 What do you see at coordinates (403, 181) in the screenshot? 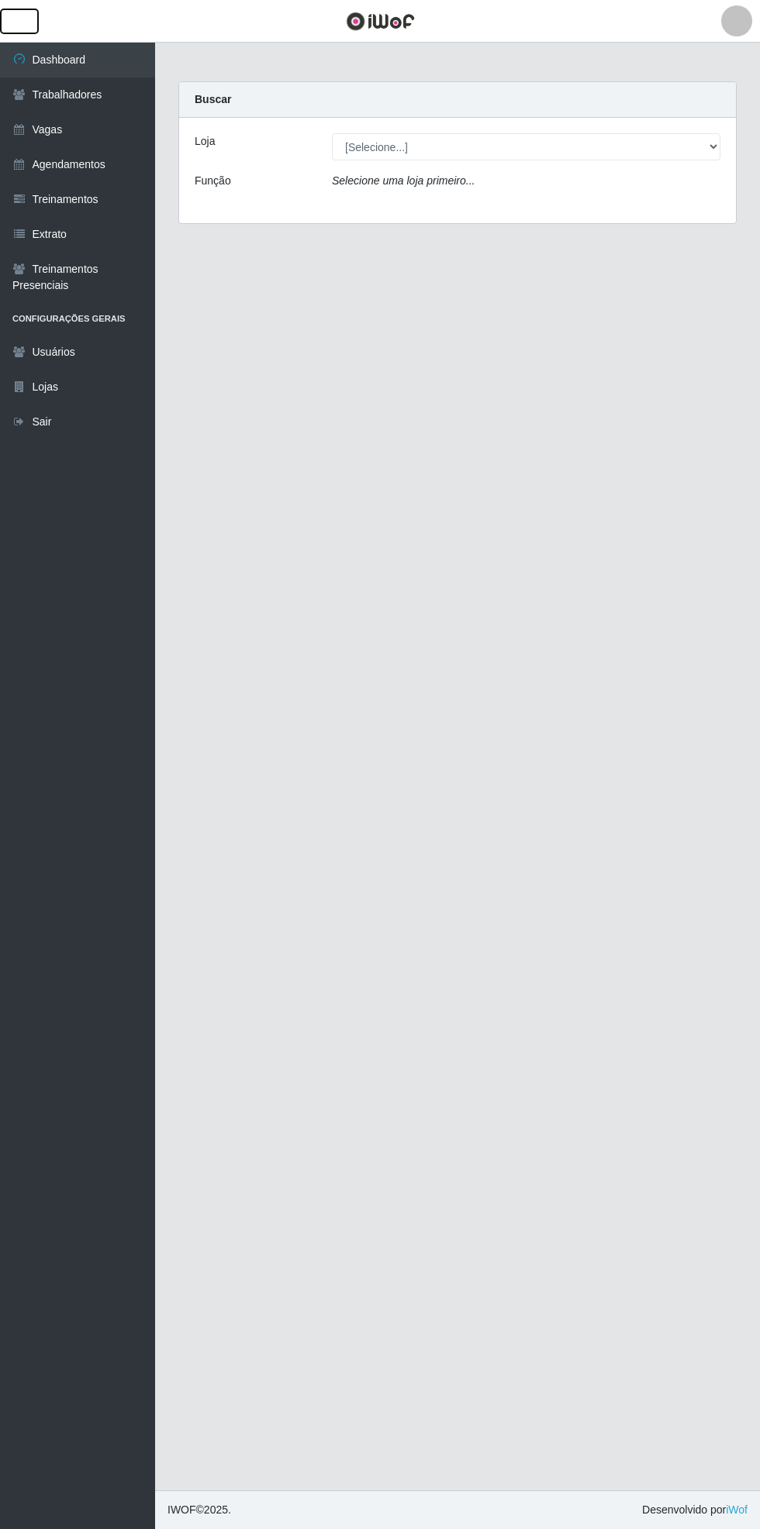
I see `i: Selecione uma loja primeiro...` at bounding box center [403, 181].